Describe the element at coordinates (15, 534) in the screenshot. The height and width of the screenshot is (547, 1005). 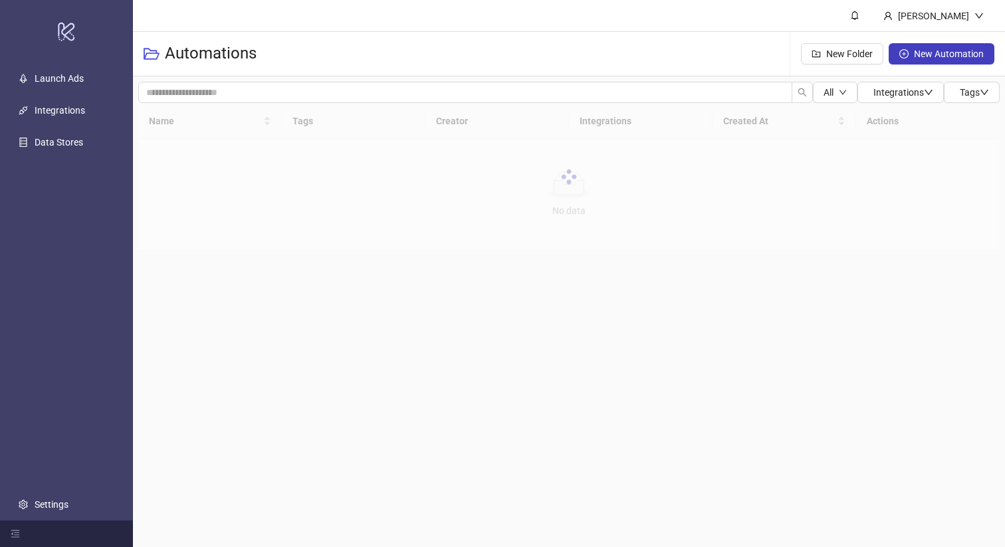
I see `span: menu-fold` at that location.